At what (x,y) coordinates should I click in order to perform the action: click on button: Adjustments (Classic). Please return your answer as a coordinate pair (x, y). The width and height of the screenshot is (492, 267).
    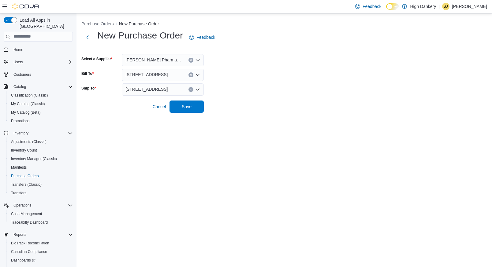
    Looking at the image, I should click on (41, 142).